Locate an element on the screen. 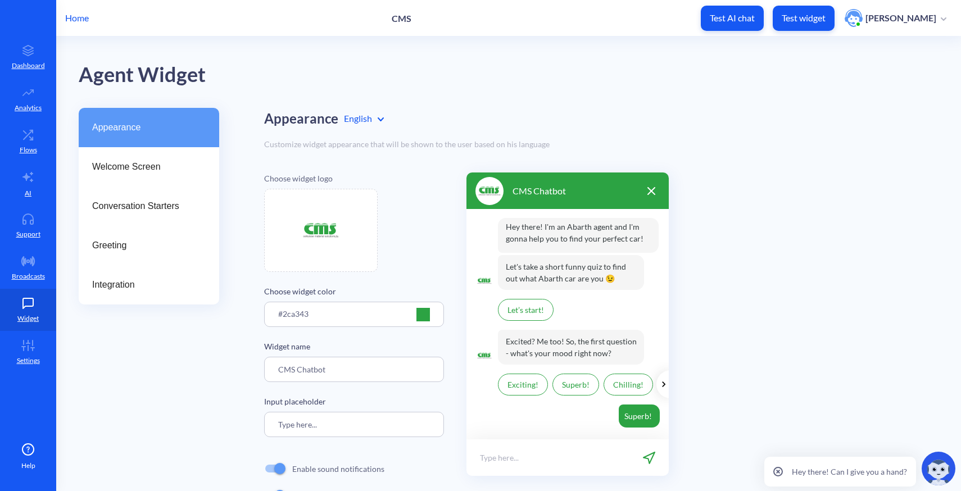 The width and height of the screenshot is (961, 491). p: AI is located at coordinates (28, 193).